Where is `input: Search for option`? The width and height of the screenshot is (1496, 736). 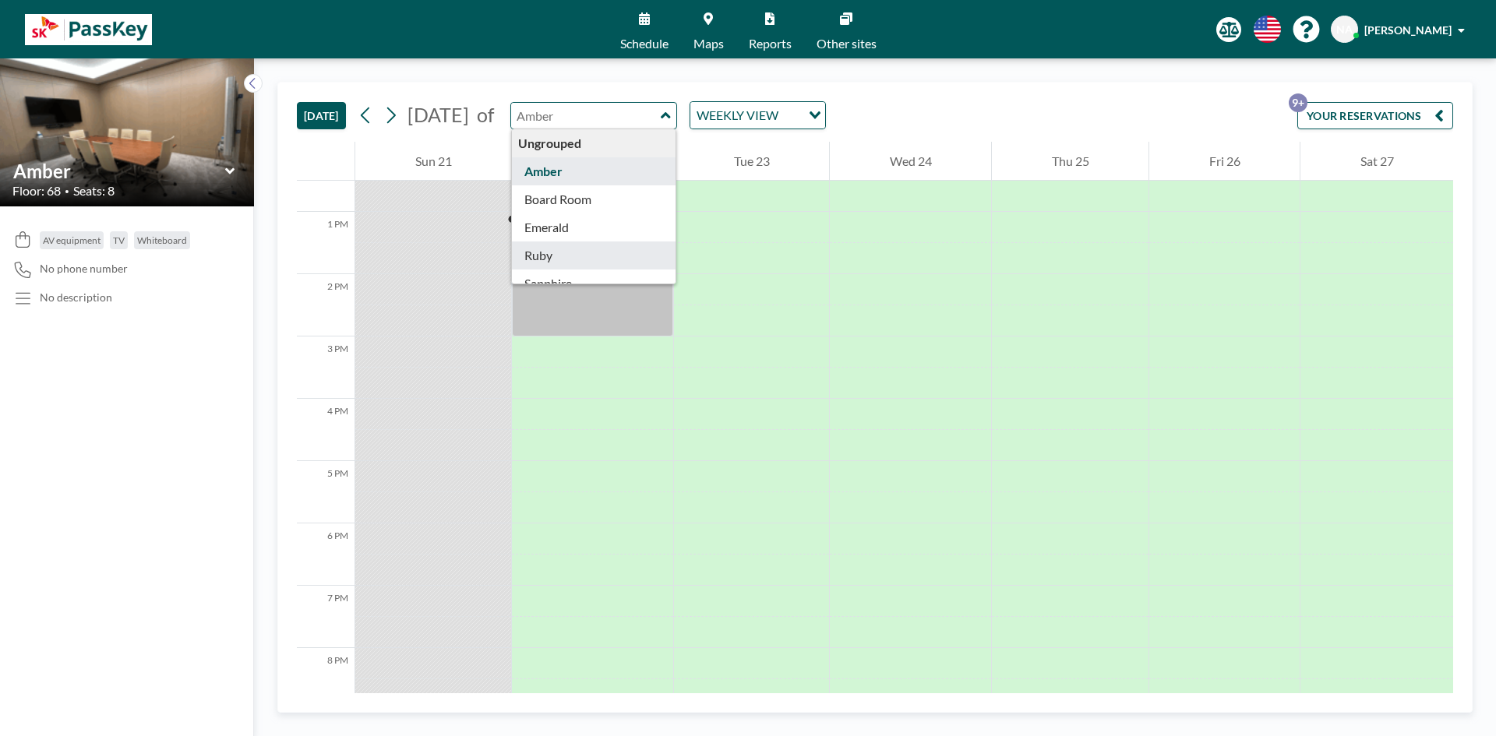
input: Search for option is located at coordinates (791, 115).